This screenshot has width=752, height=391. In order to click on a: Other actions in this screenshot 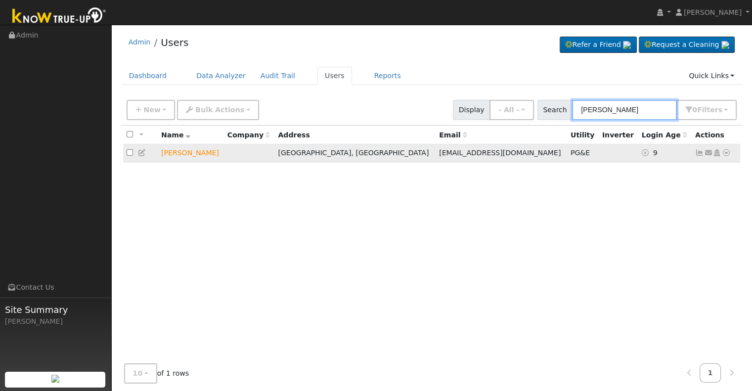, I will do `click(727, 153)`.